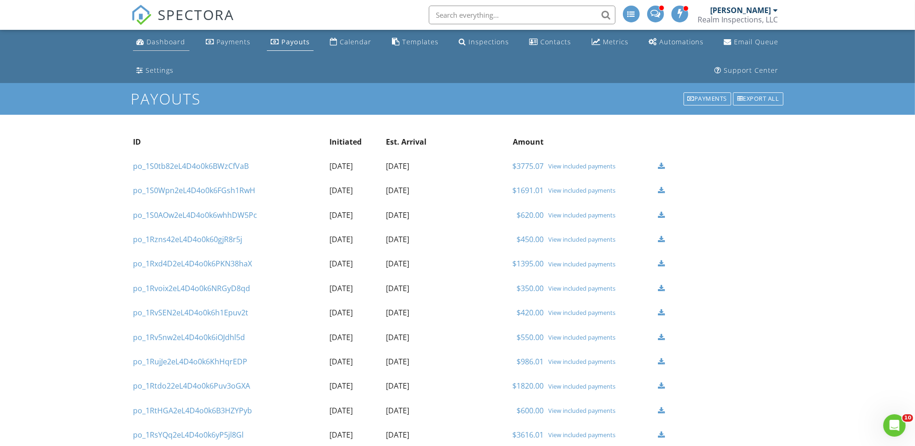 This screenshot has height=446, width=915. What do you see at coordinates (530, 215) in the screenshot?
I see `a: $620.00` at bounding box center [530, 215].